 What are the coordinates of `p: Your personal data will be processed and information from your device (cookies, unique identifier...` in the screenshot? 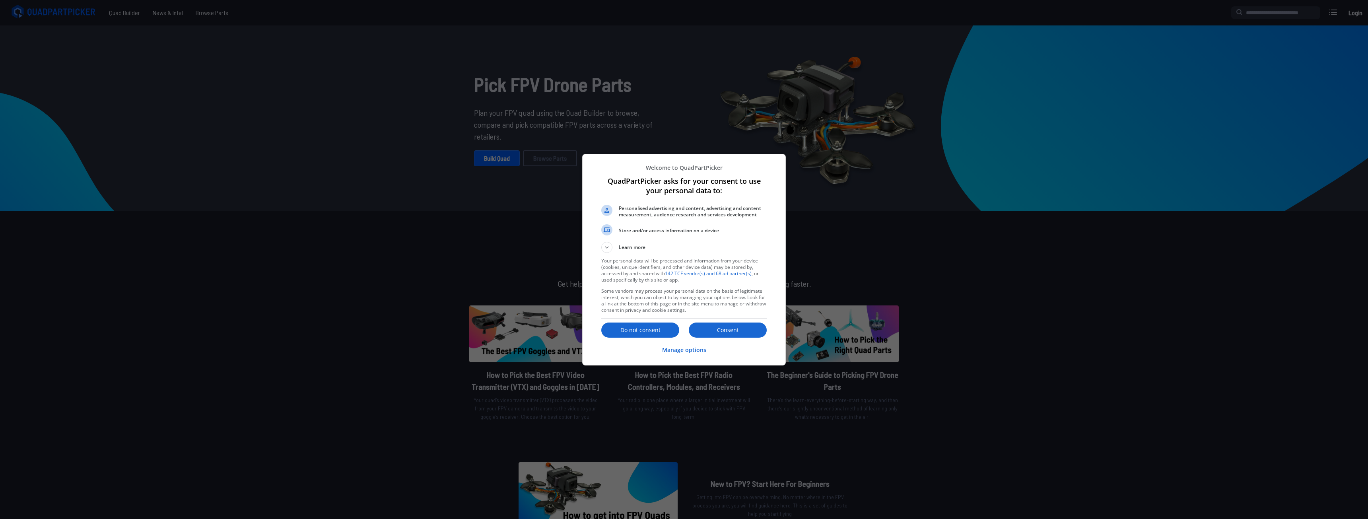 It's located at (684, 270).